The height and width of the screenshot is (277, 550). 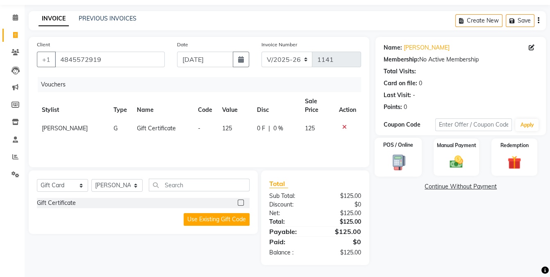 I want to click on label: Redemption, so click(x=514, y=145).